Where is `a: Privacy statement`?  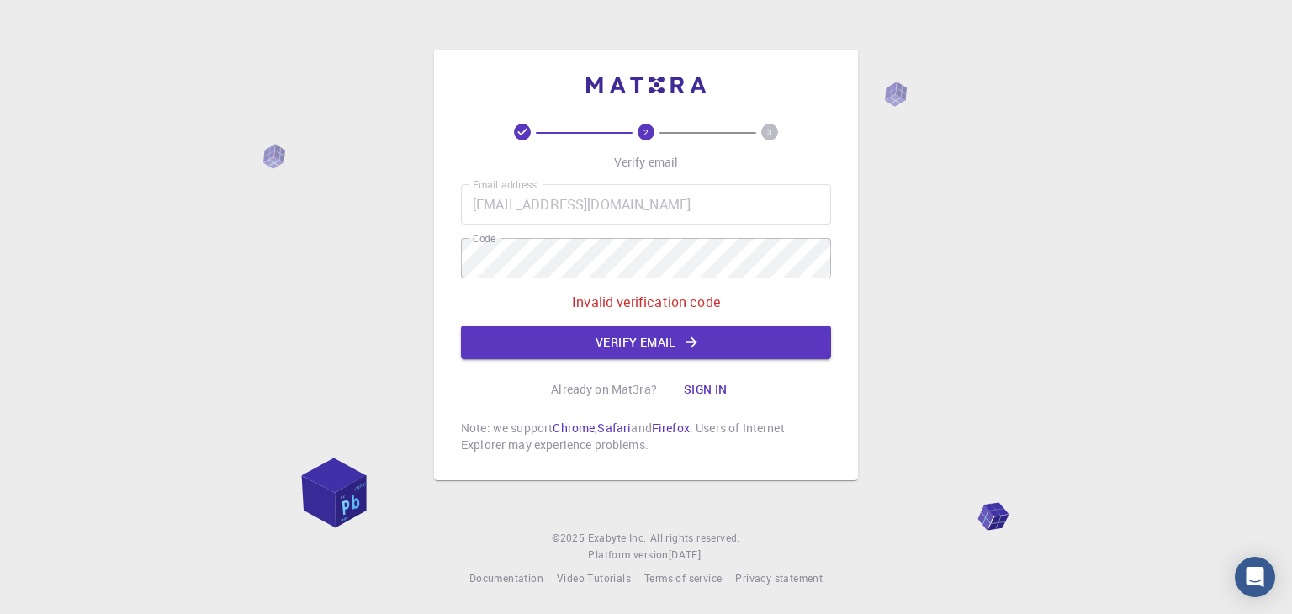
a: Privacy statement is located at coordinates (779, 579).